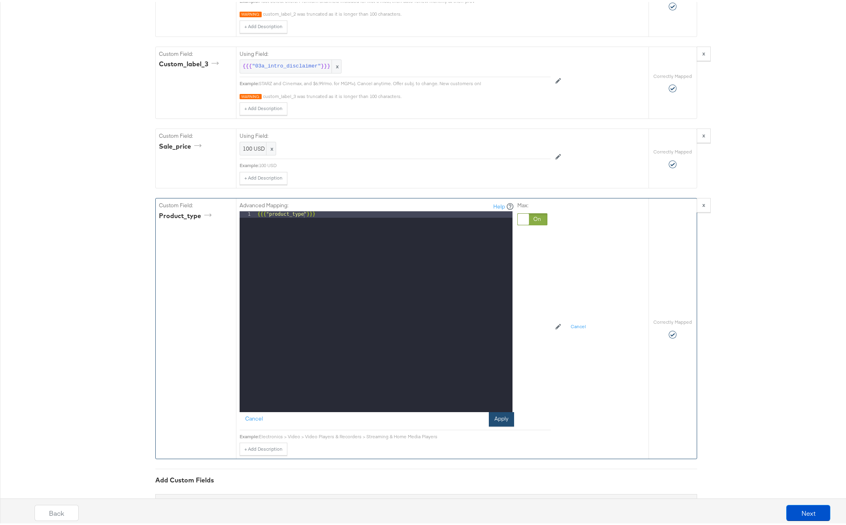  I want to click on a: Help, so click(499, 204).